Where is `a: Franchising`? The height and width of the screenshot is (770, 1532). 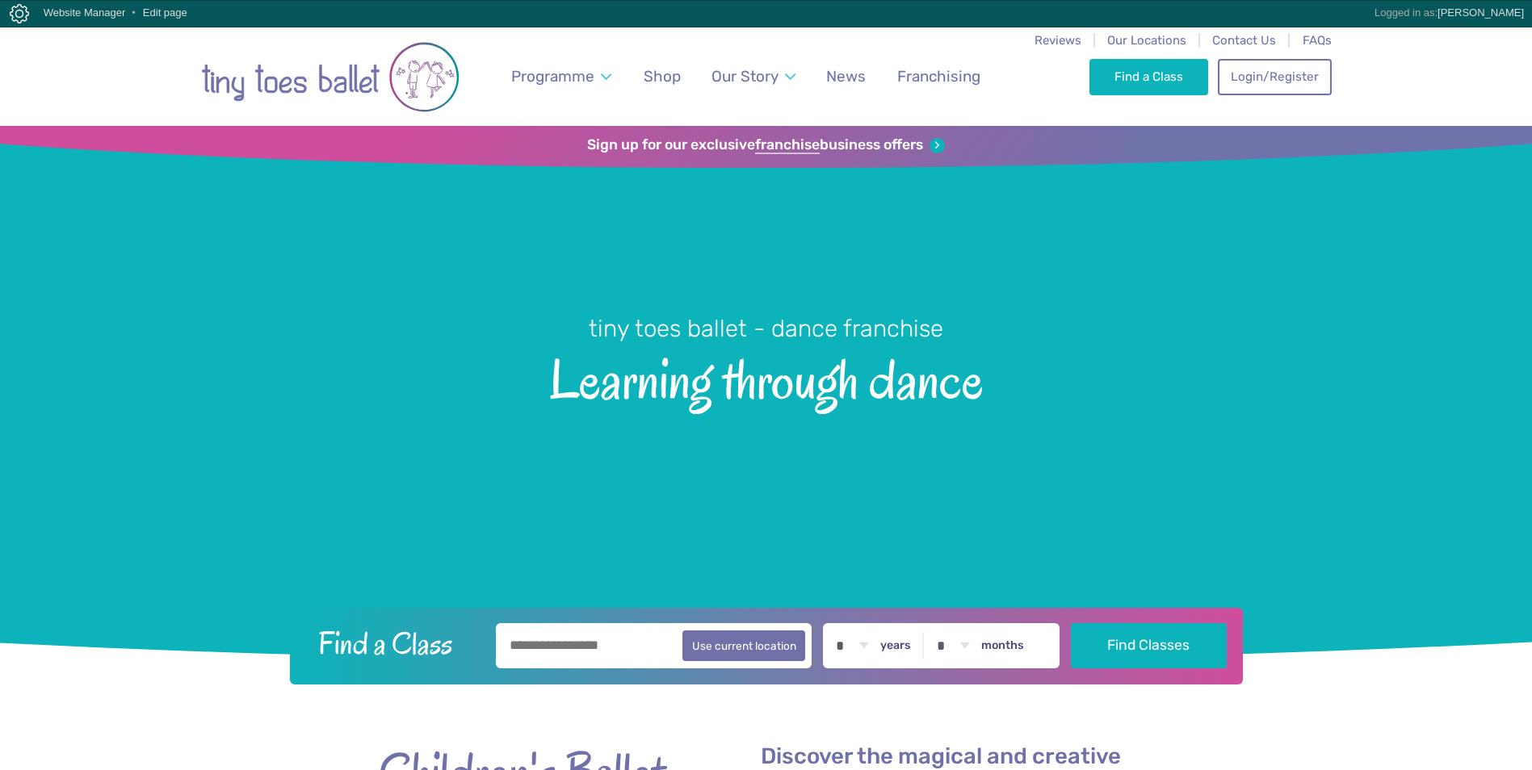
a: Franchising is located at coordinates (938, 76).